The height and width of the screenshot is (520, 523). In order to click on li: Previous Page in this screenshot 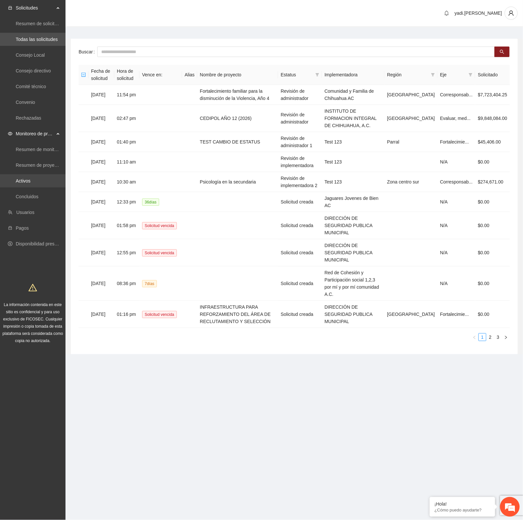, I will do `click(474, 337)`.